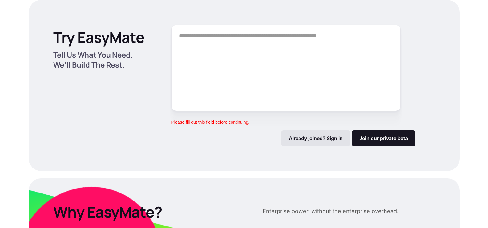 The height and width of the screenshot is (228, 488). Describe the element at coordinates (316, 138) in the screenshot. I see `a: Already joined? Sign in` at that location.